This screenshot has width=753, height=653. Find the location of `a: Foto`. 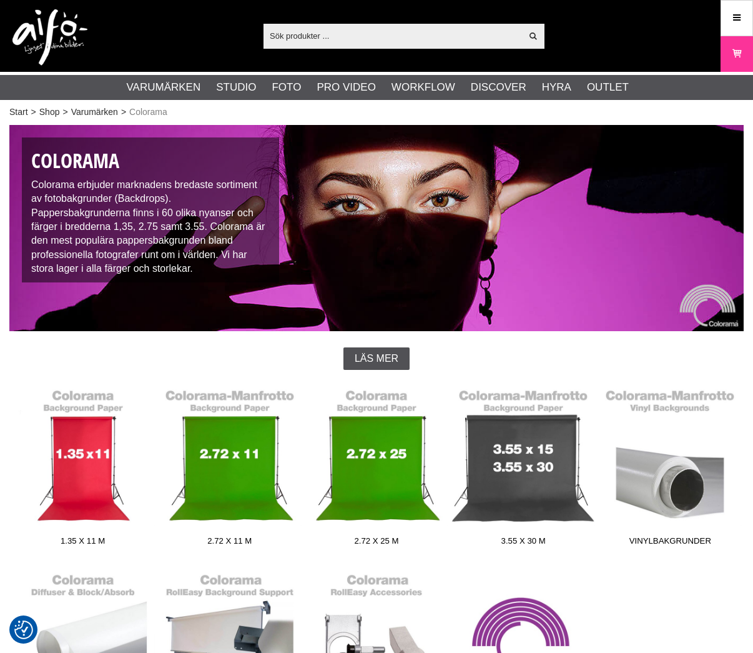

a: Foto is located at coordinates (286, 87).